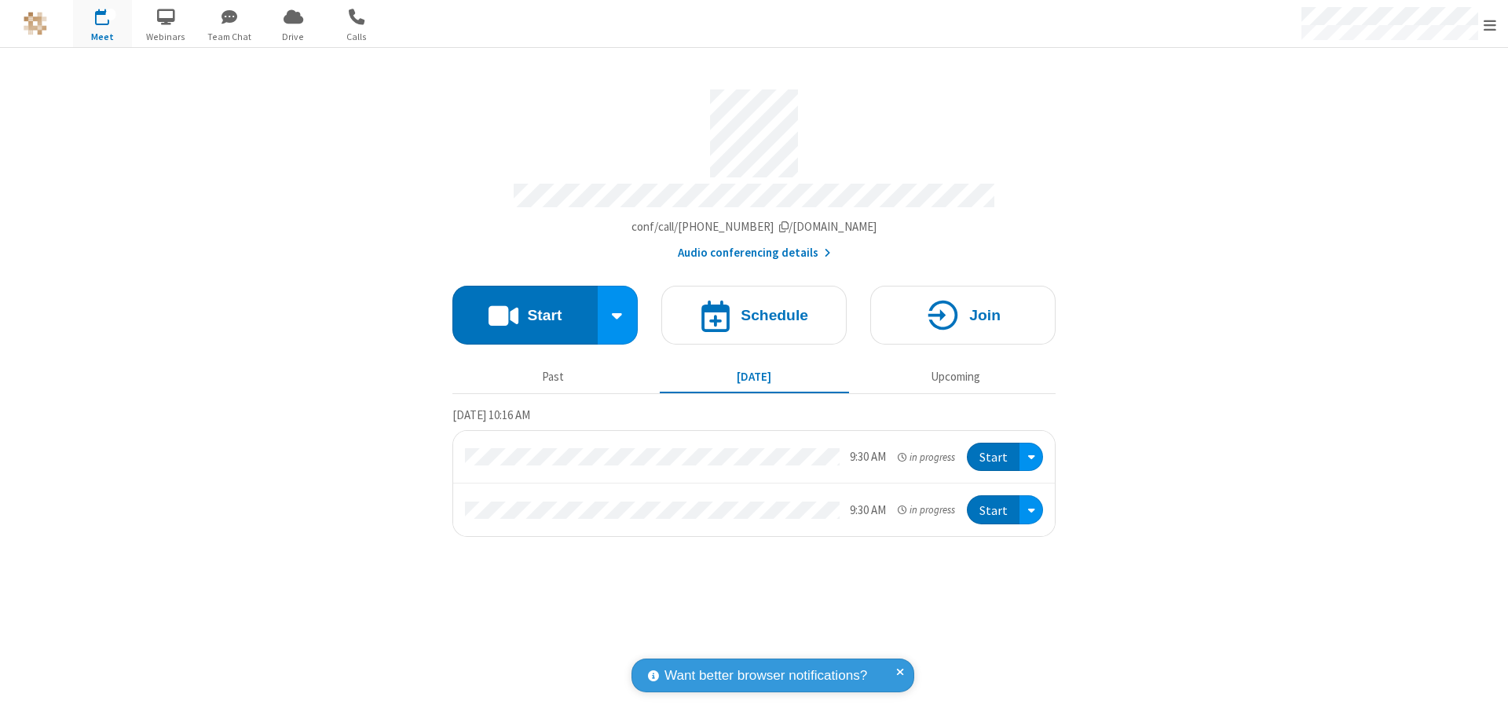 This screenshot has height=719, width=1508. What do you see at coordinates (963, 315) in the screenshot?
I see `button: Join` at bounding box center [963, 315].